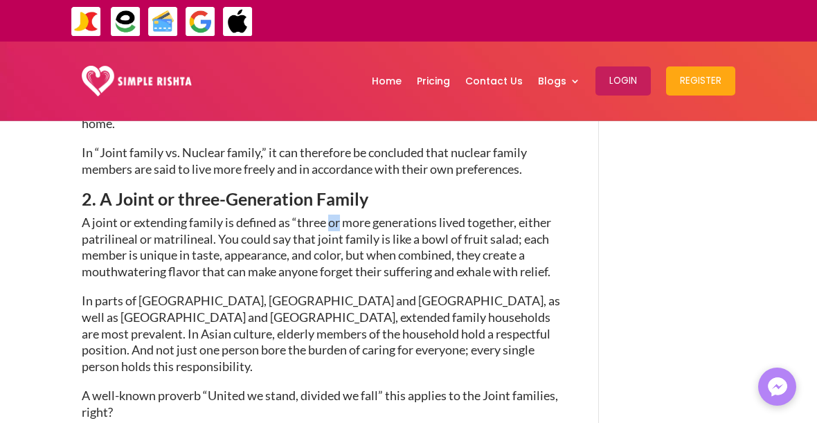 This screenshot has width=817, height=423. What do you see at coordinates (237, 21) in the screenshot?
I see `img: ApplePay-icon` at bounding box center [237, 21].